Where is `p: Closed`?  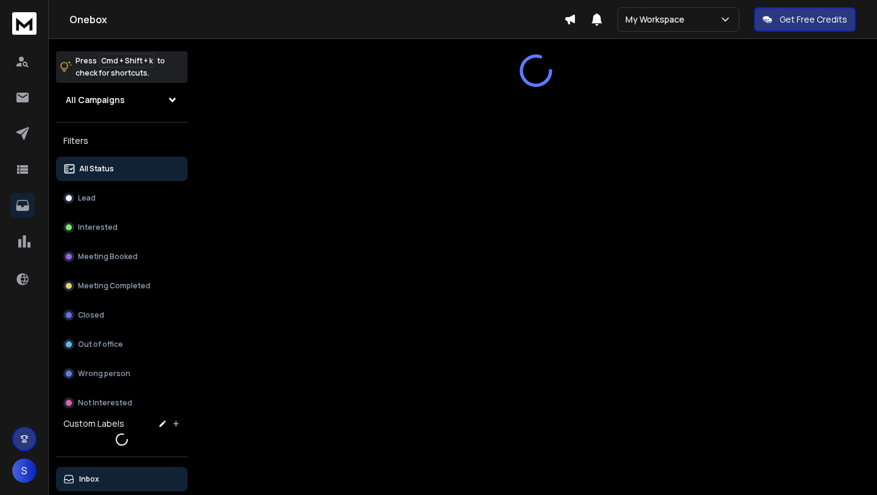
p: Closed is located at coordinates (91, 315).